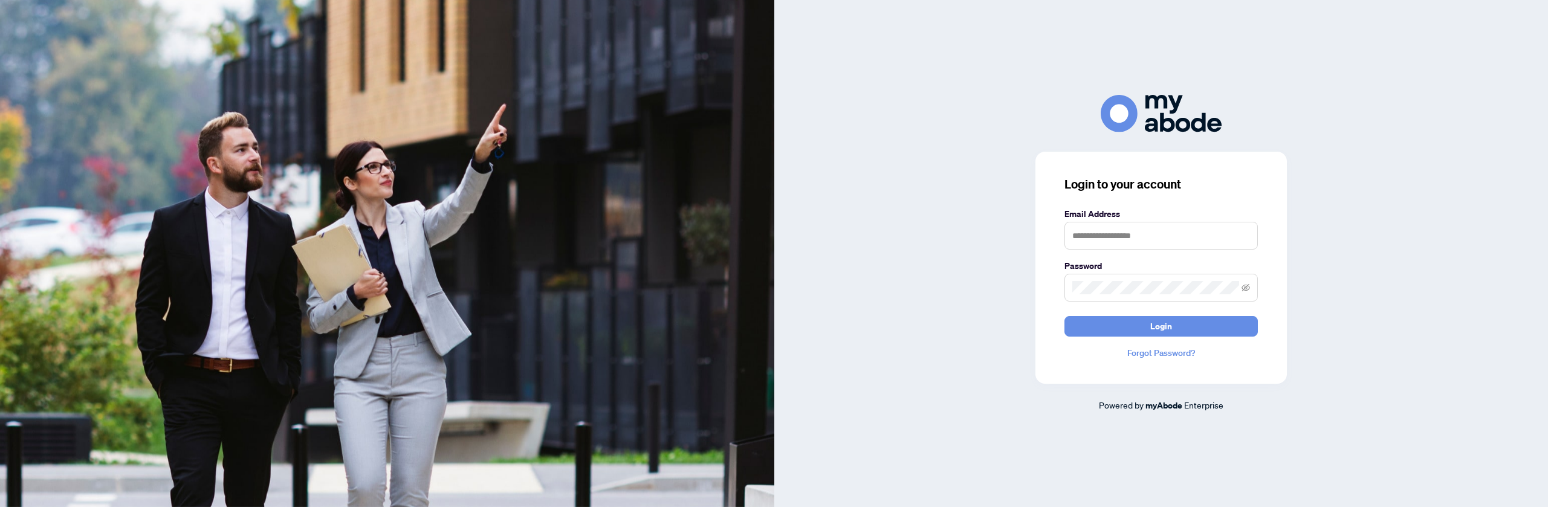 This screenshot has height=507, width=1548. Describe the element at coordinates (1161, 353) in the screenshot. I see `a: Forgot Password?` at that location.